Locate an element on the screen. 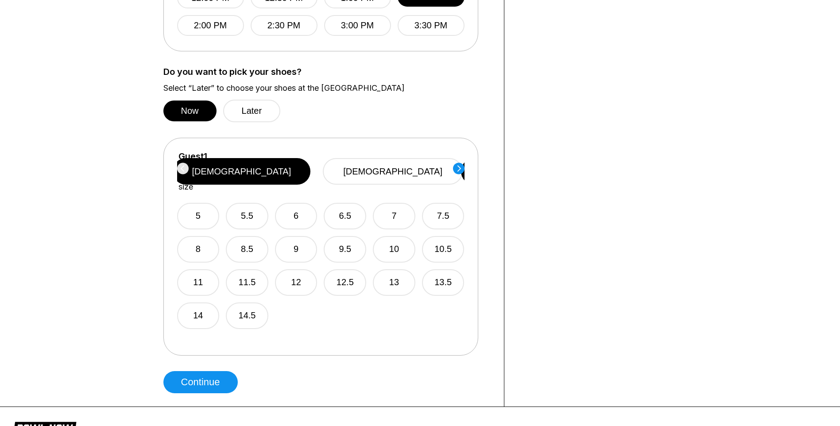  button: 11.5 is located at coordinates (247, 283).